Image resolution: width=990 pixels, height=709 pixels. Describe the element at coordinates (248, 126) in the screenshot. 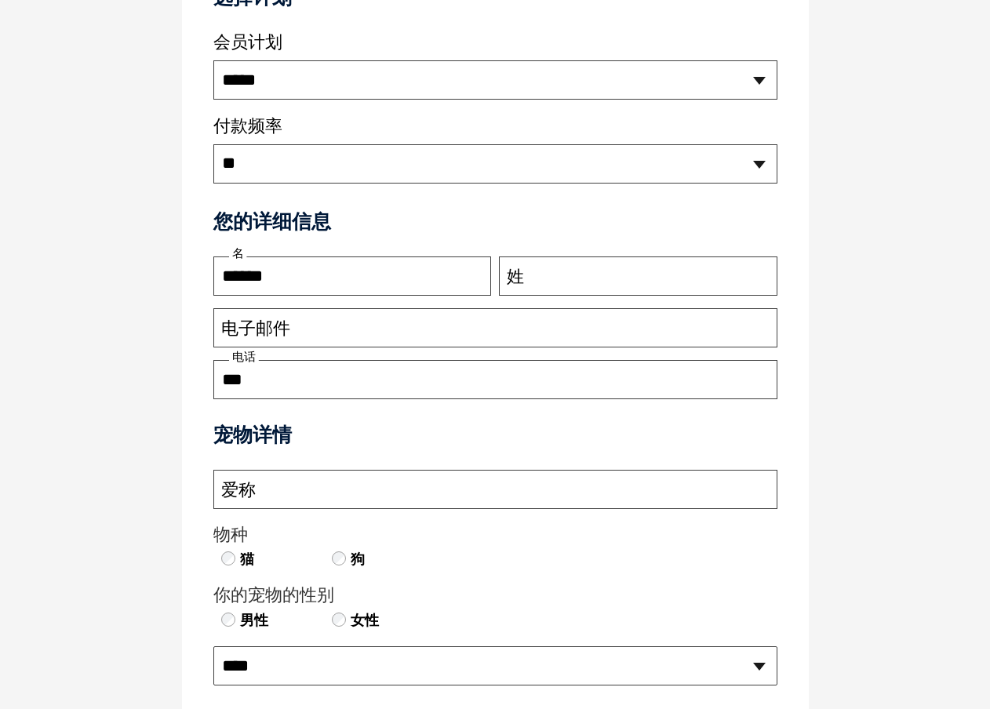

I see `font: 付款频率` at that location.